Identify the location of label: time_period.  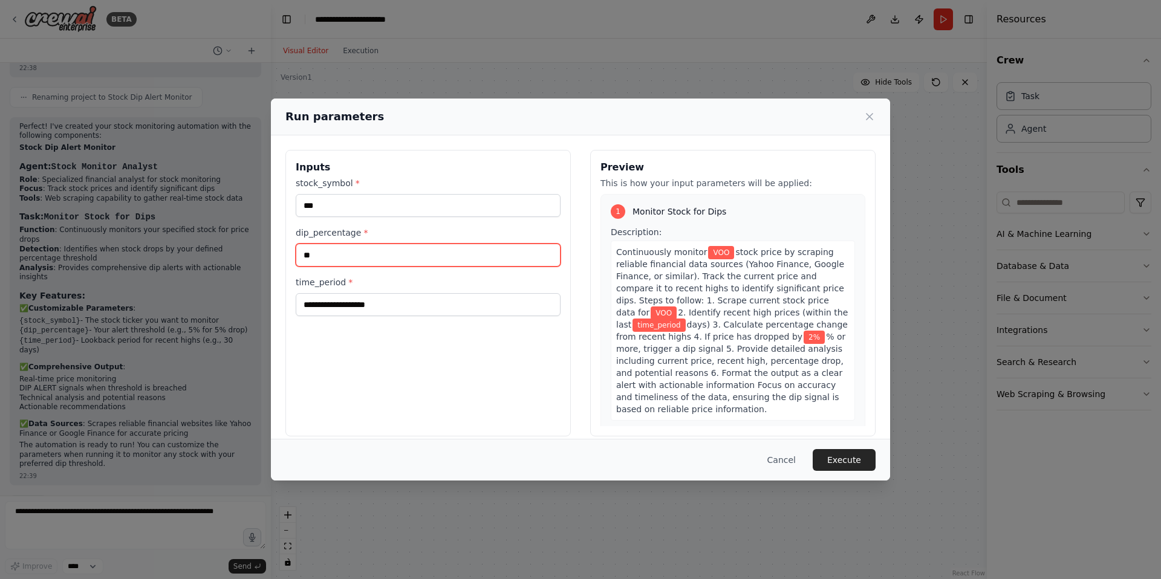
(428, 282).